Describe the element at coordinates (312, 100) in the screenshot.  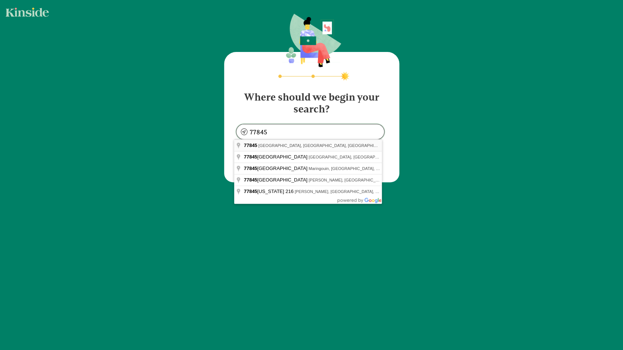
I see `h4: Where should we begin your search?` at that location.